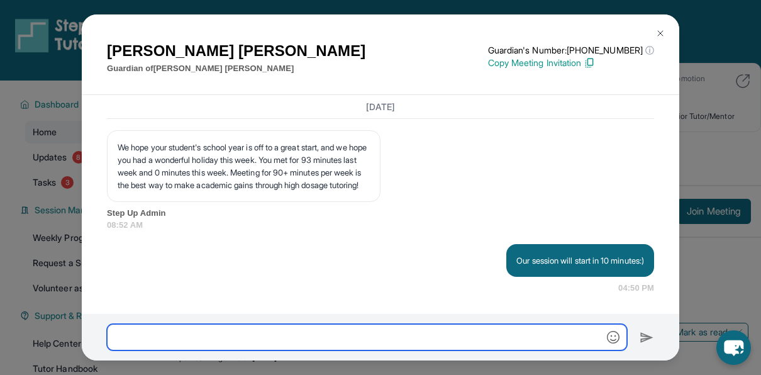  Describe the element at coordinates (380, 213) in the screenshot. I see `span: Step Up Admin` at that location.